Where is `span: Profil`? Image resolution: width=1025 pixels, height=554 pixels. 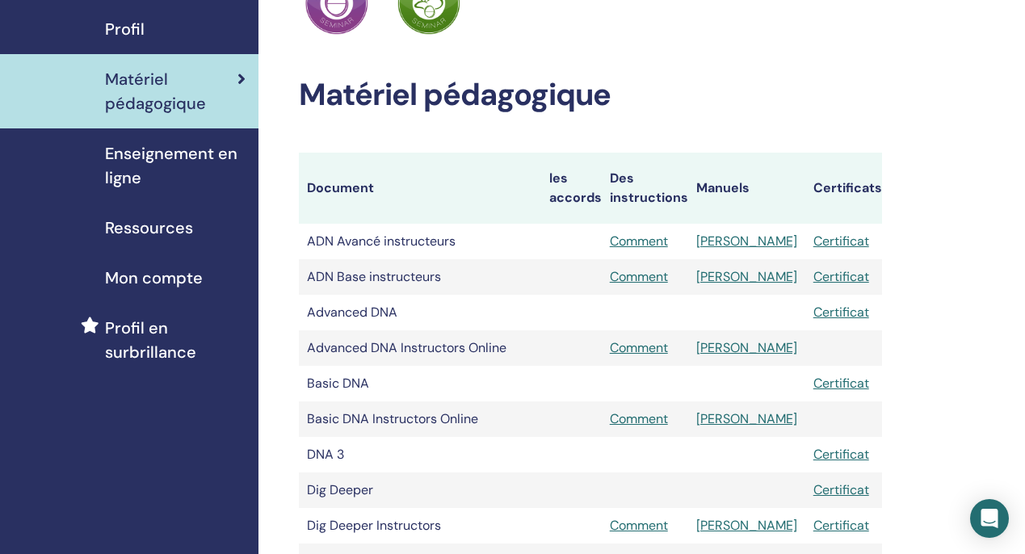 span: Profil is located at coordinates (124, 29).